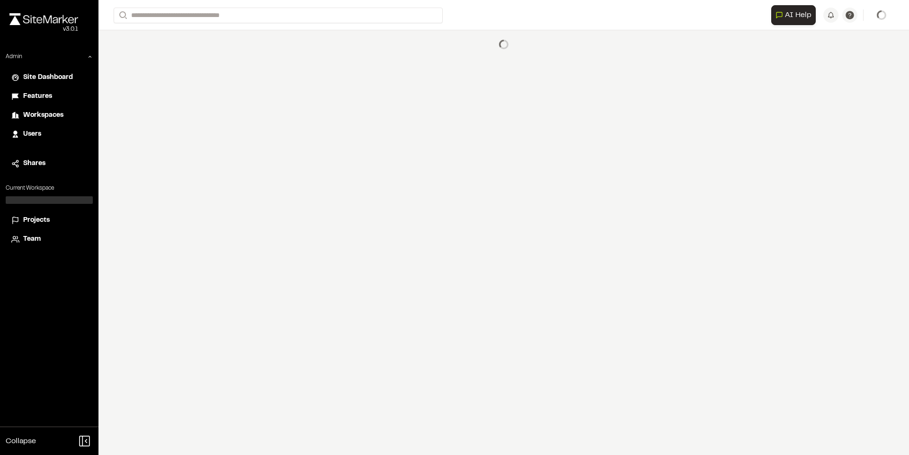  Describe the element at coordinates (122, 15) in the screenshot. I see `button: Search` at that location.